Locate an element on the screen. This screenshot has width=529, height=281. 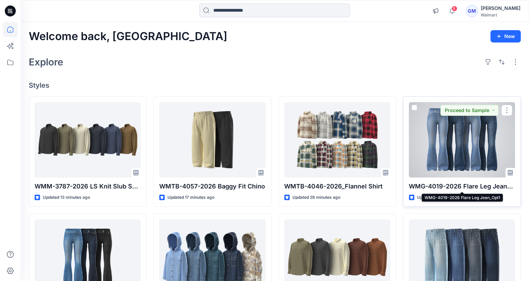
button: New is located at coordinates (506, 36).